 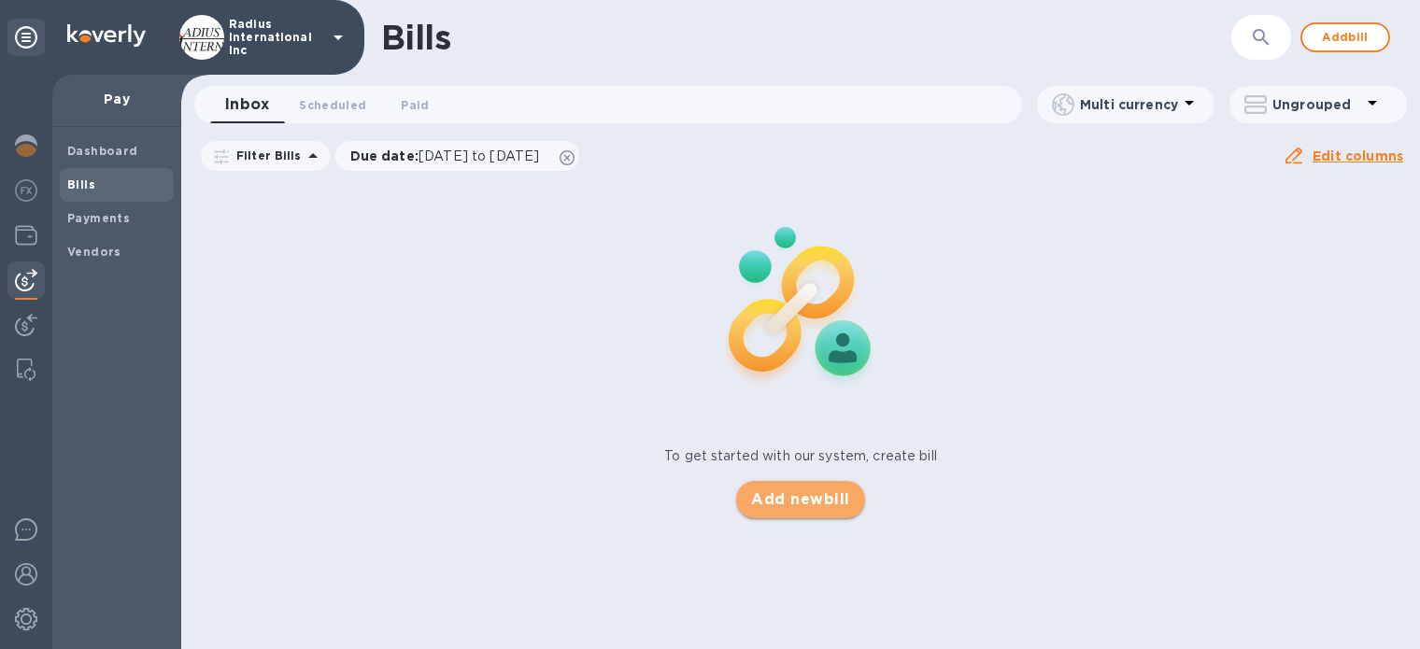 I want to click on p: To get started with our system, create bill, so click(x=801, y=456).